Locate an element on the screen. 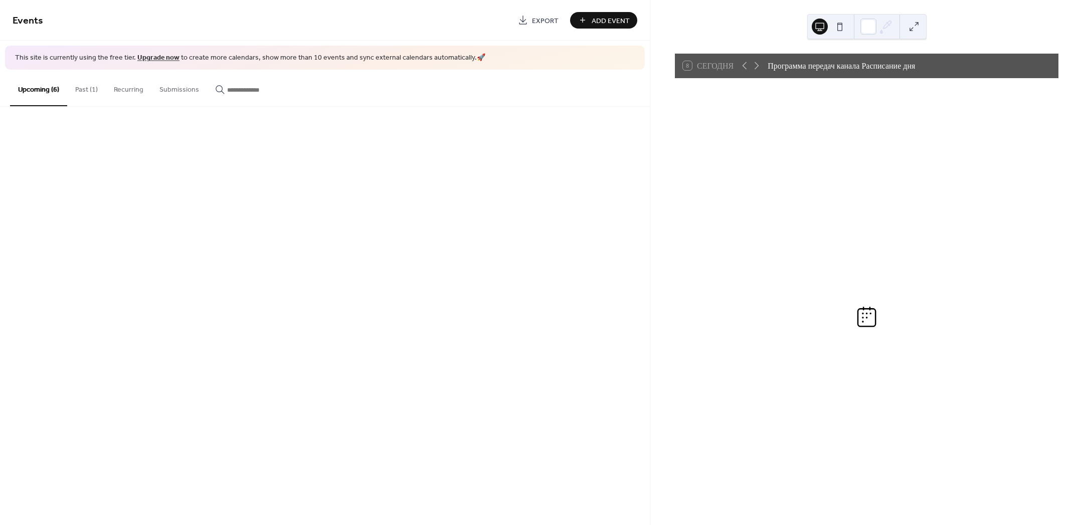  button: Submissions is located at coordinates (179, 87).